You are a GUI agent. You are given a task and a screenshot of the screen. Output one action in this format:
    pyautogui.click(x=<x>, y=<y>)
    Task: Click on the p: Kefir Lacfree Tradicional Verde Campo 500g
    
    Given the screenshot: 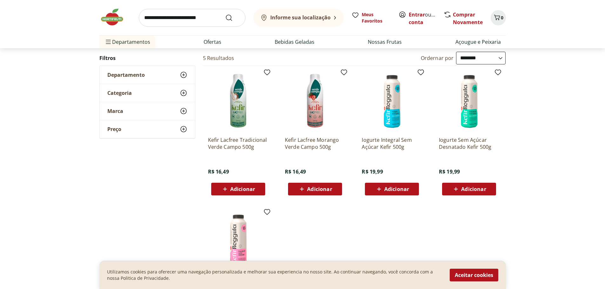 What is the action you would take?
    pyautogui.click(x=238, y=144)
    